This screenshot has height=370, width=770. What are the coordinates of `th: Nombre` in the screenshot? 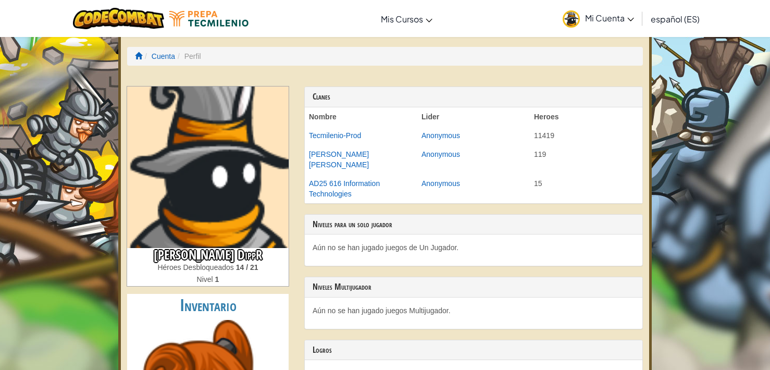 It's located at (361, 117).